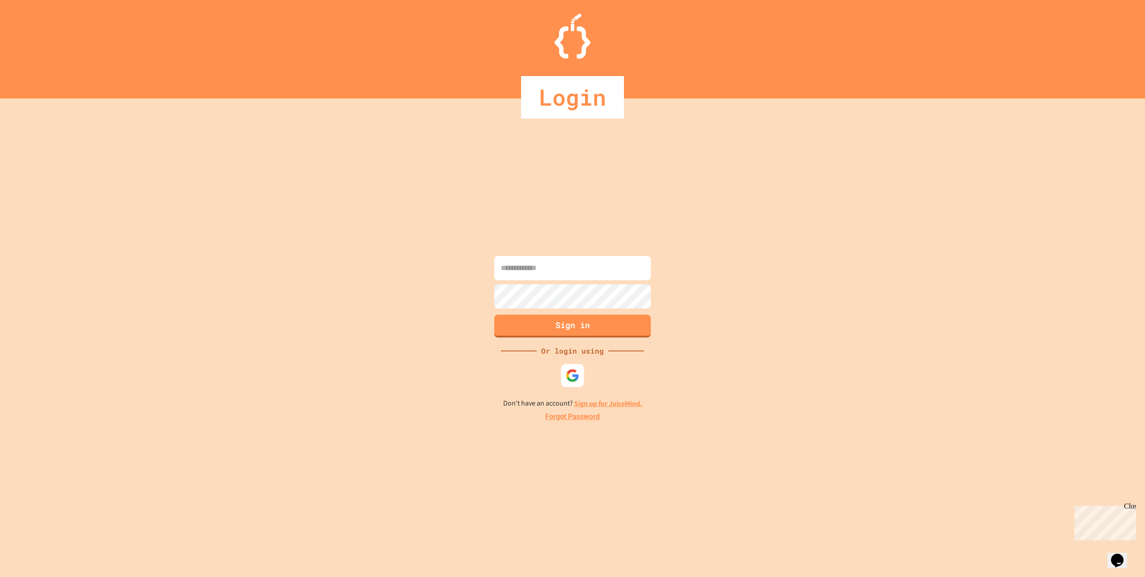 This screenshot has height=577, width=1145. What do you see at coordinates (573, 326) in the screenshot?
I see `button: Sign in` at bounding box center [573, 326].